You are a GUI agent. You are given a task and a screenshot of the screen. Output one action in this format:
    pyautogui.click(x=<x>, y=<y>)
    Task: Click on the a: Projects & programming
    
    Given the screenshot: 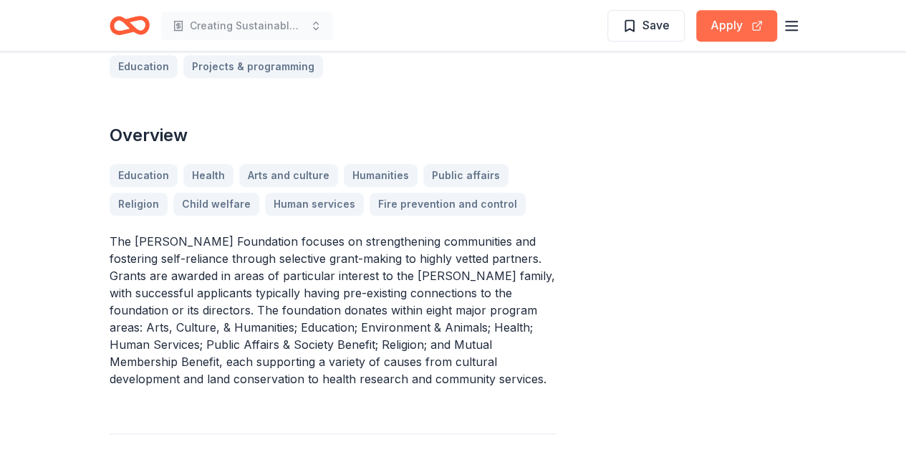 What is the action you would take?
    pyautogui.click(x=253, y=67)
    